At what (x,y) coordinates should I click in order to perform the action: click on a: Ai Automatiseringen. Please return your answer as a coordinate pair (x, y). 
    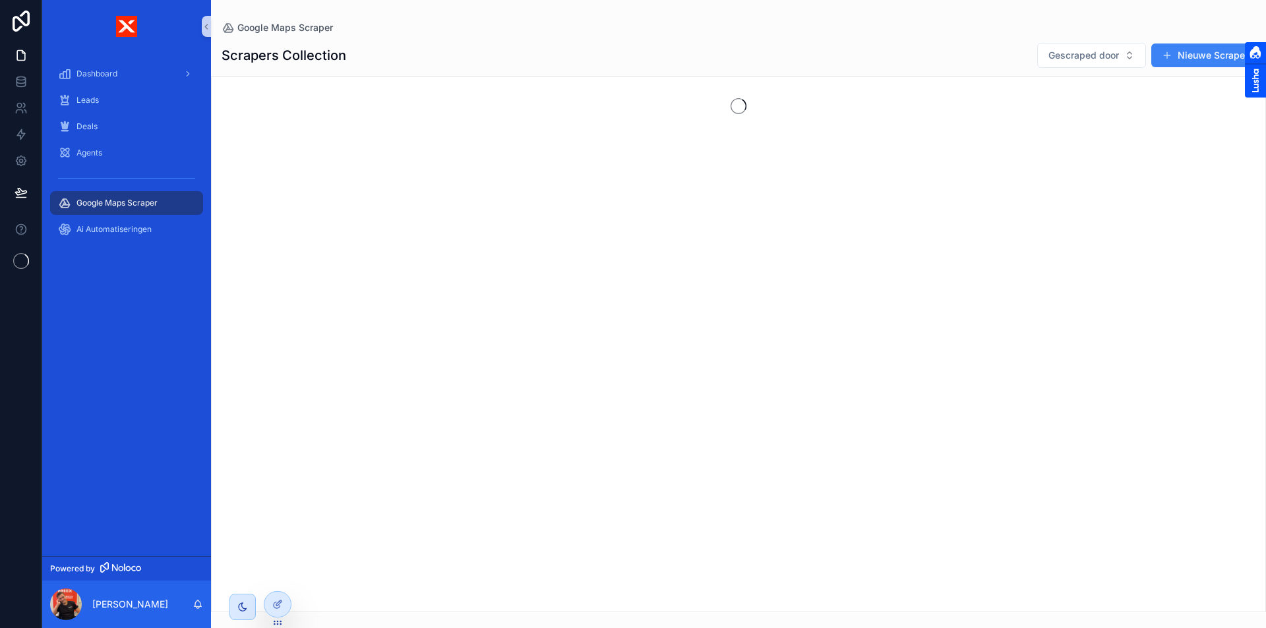
    Looking at the image, I should click on (127, 229).